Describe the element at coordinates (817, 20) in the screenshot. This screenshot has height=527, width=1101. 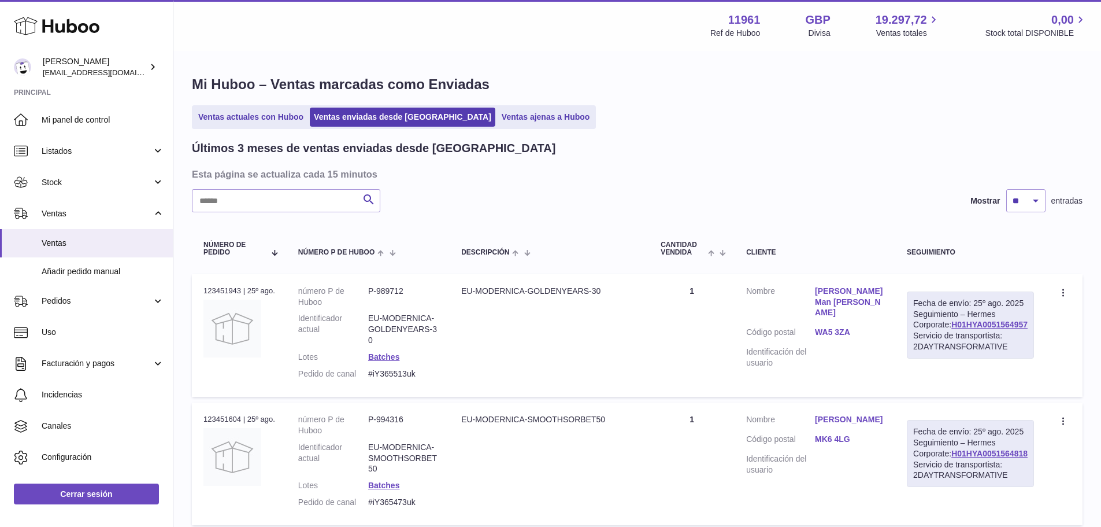
I see `strong: GBP` at that location.